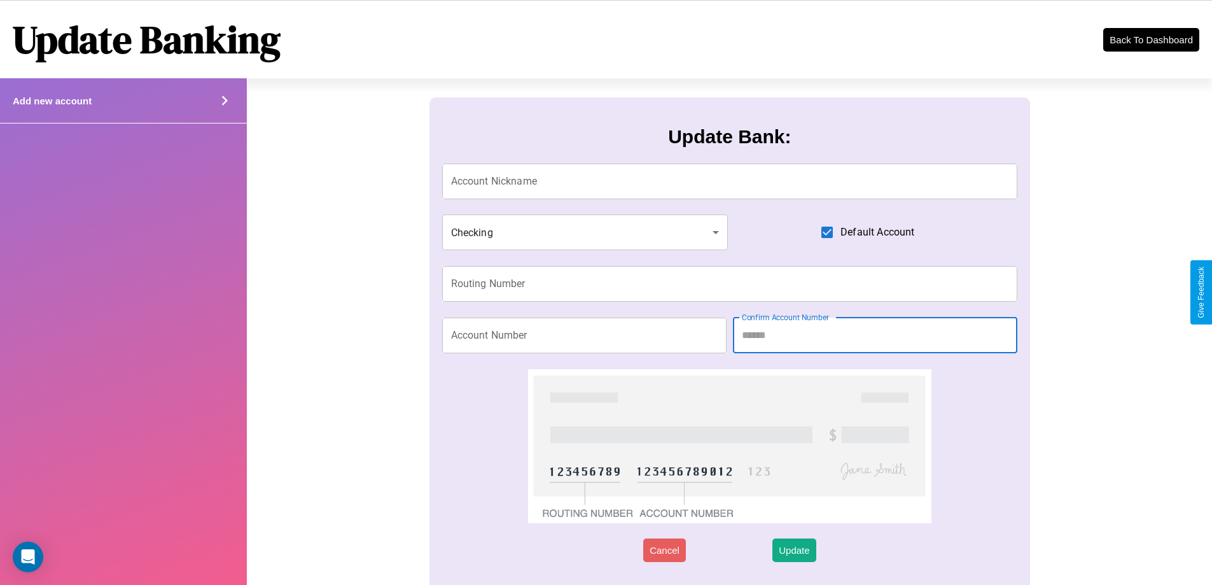 This screenshot has width=1212, height=585. Describe the element at coordinates (729, 137) in the screenshot. I see `h3: Update Bank:` at that location.